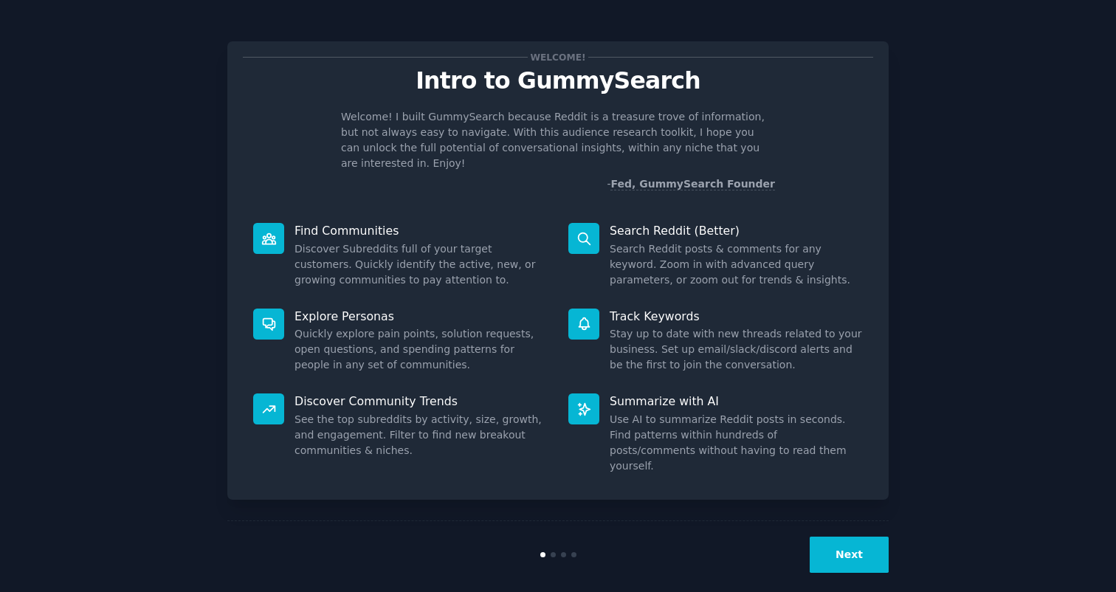 This screenshot has height=592, width=1116. Describe the element at coordinates (736, 264) in the screenshot. I see `dd: Search Reddit posts & comments for any keyword. Zoom in with advanced query parameters, or zoom o...` at that location.